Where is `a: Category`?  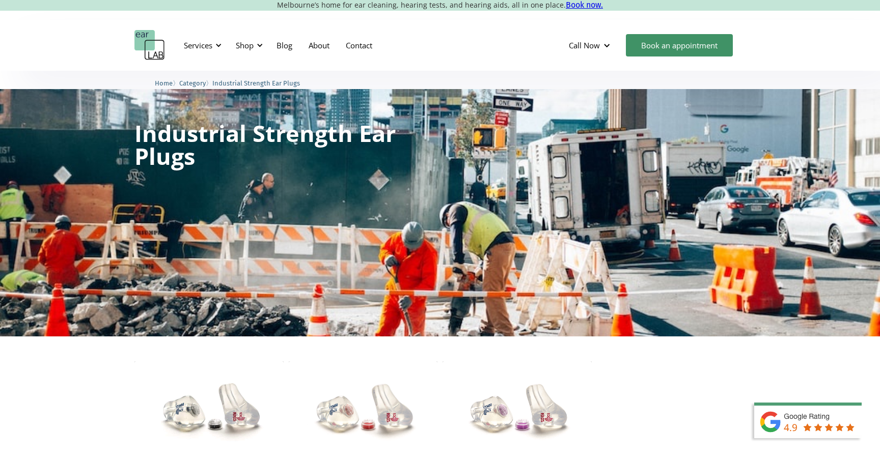 a: Category is located at coordinates (193, 83).